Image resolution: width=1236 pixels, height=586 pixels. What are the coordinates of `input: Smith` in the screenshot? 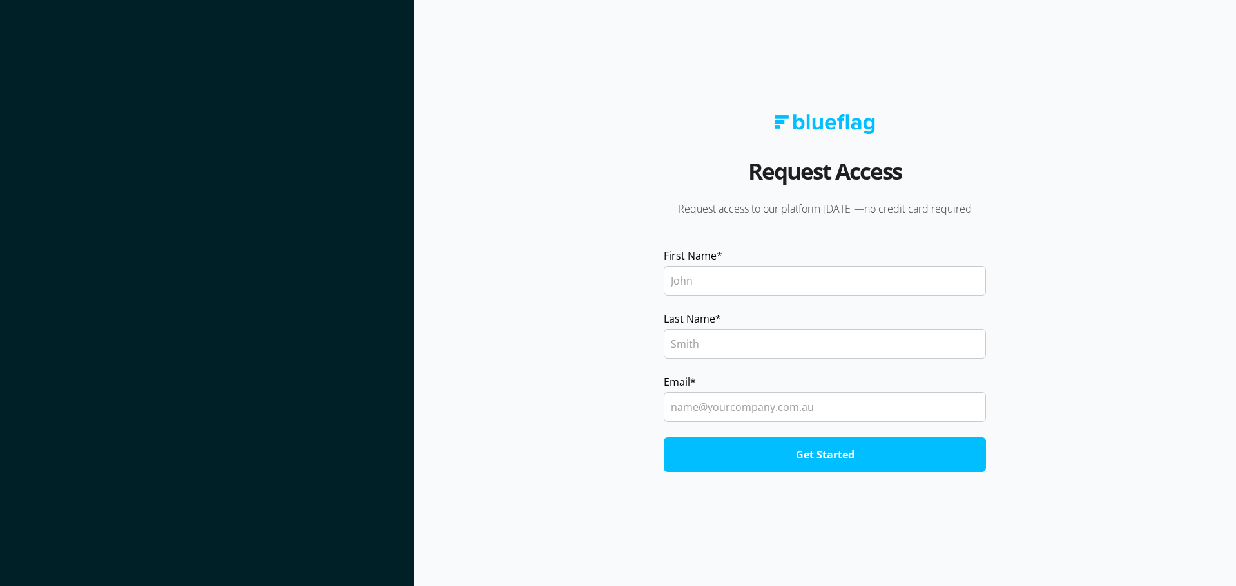 It's located at (825, 344).